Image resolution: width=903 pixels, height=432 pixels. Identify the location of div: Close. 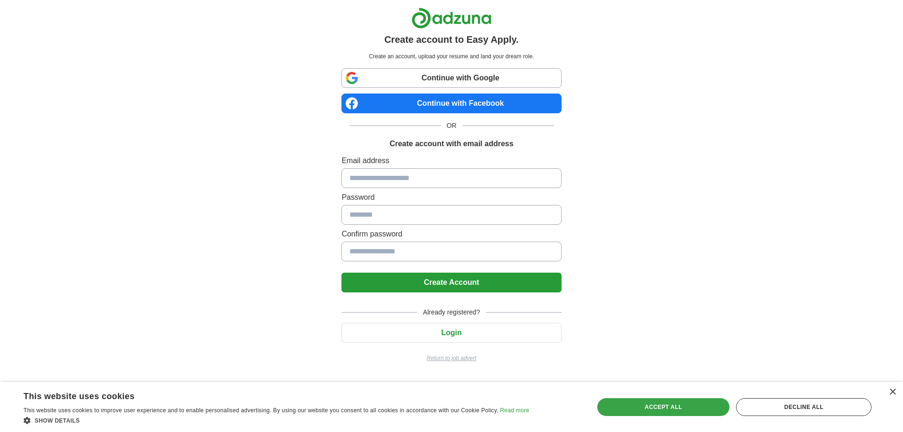
(892, 392).